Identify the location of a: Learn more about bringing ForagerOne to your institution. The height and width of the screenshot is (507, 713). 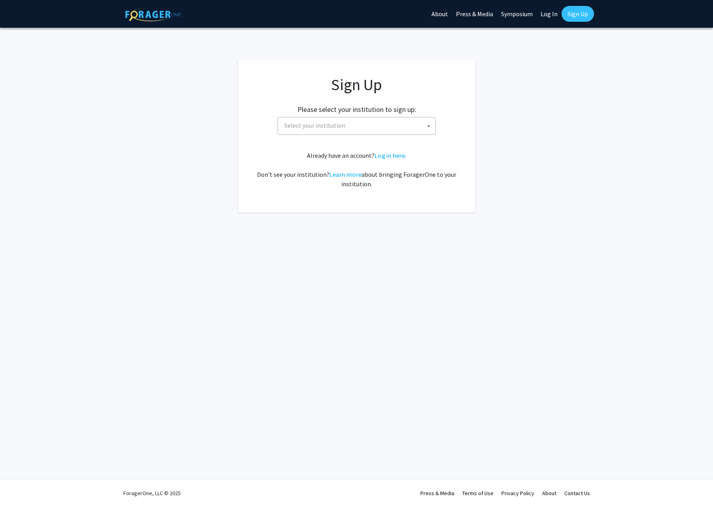
(345, 174).